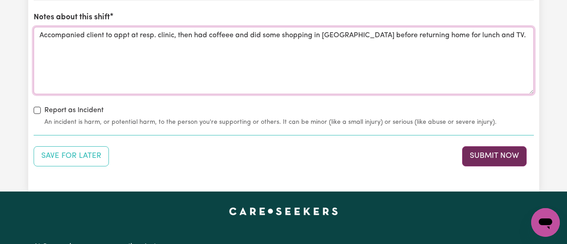  Describe the element at coordinates (289, 122) in the screenshot. I see `small: An incident is harm, or potential harm, to the person you're supporting or others. It can be mino...` at that location.